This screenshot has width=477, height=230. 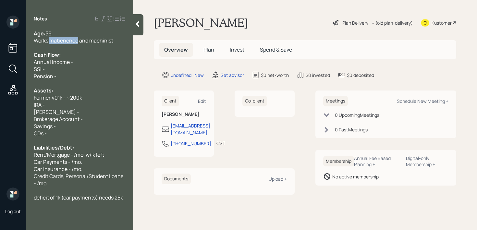 What do you see at coordinates (209, 50) in the screenshot?
I see `span: Plan` at bounding box center [209, 50].